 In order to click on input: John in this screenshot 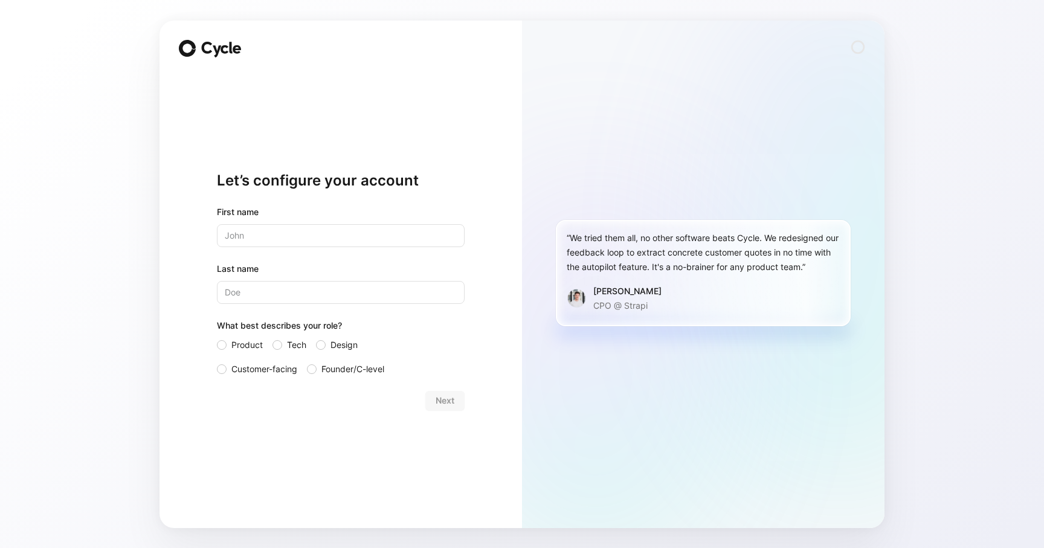, I will do `click(341, 236)`.